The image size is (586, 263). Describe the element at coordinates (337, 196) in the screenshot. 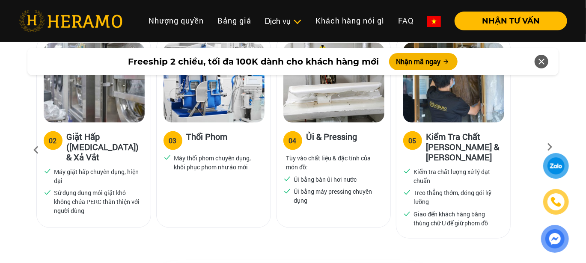

I see `p: Ủi bằng máy pressing chuyên dụng` at that location.